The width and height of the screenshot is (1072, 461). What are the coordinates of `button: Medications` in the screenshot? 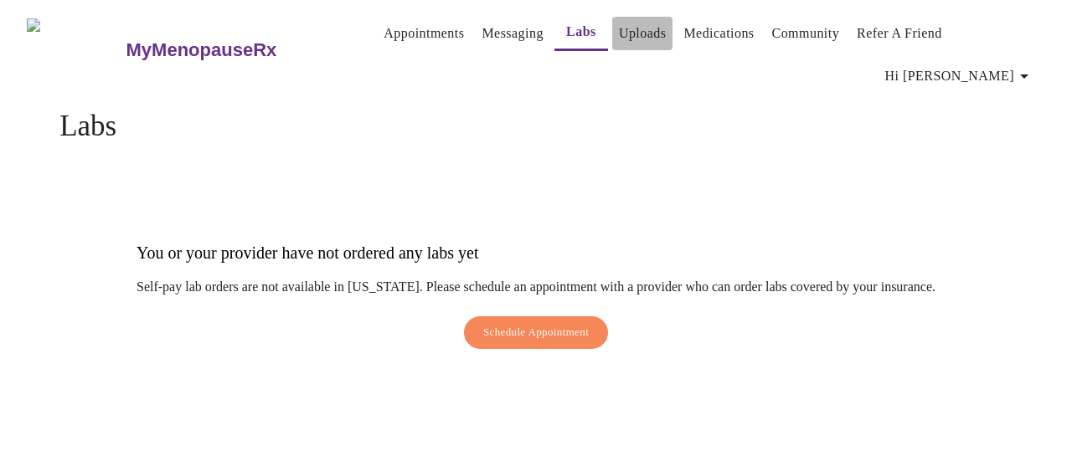 It's located at (718, 33).